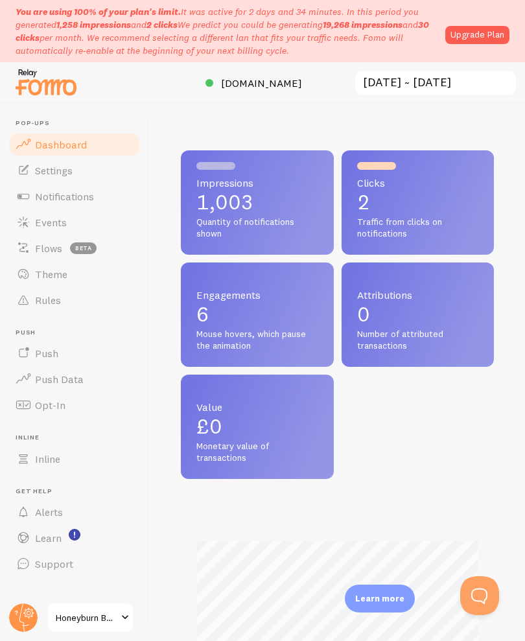 This screenshot has height=641, width=525. I want to click on span: Impressions, so click(257, 183).